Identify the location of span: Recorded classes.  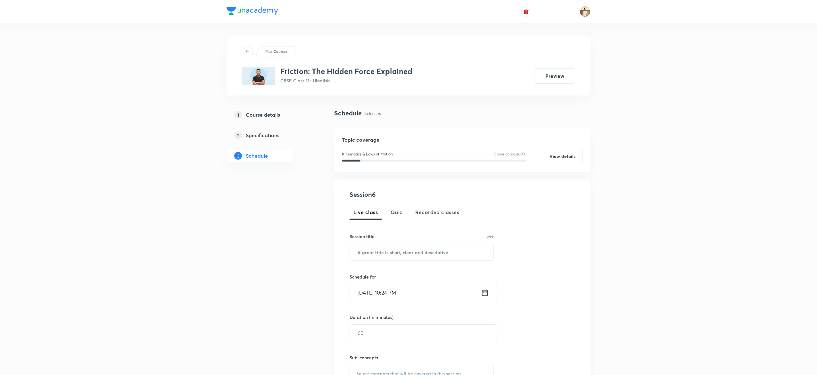
(437, 212).